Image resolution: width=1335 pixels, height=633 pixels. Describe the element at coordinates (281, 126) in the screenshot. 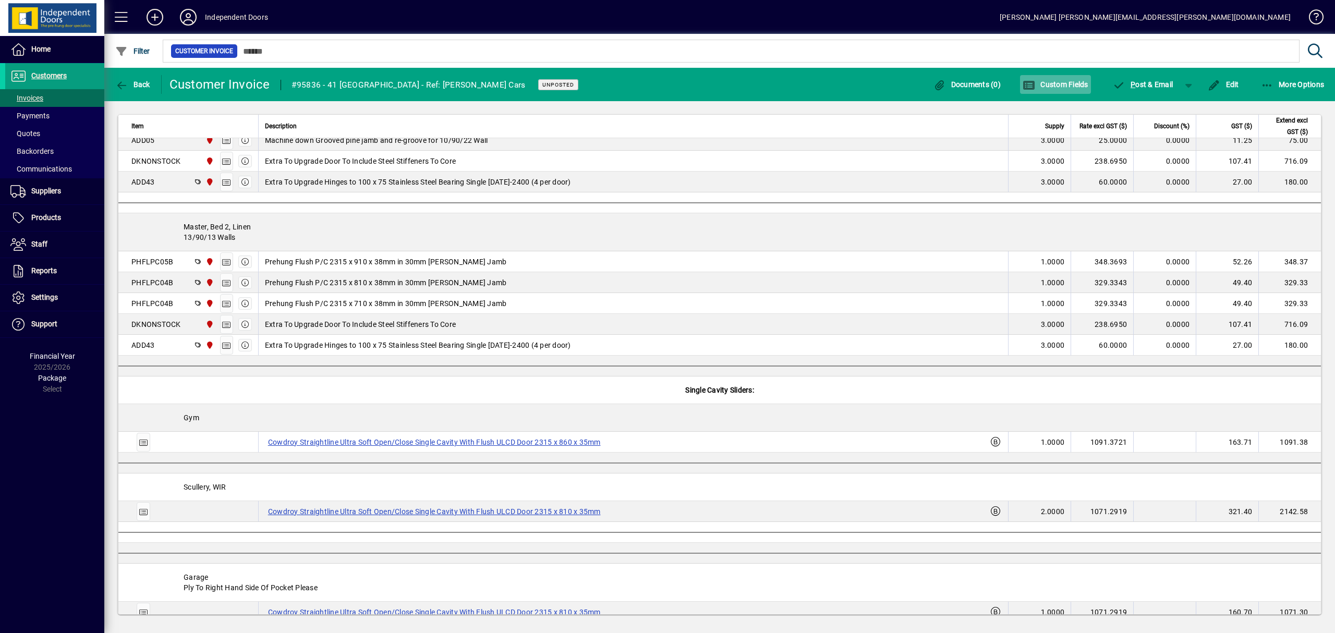

I see `span: Description` at that location.